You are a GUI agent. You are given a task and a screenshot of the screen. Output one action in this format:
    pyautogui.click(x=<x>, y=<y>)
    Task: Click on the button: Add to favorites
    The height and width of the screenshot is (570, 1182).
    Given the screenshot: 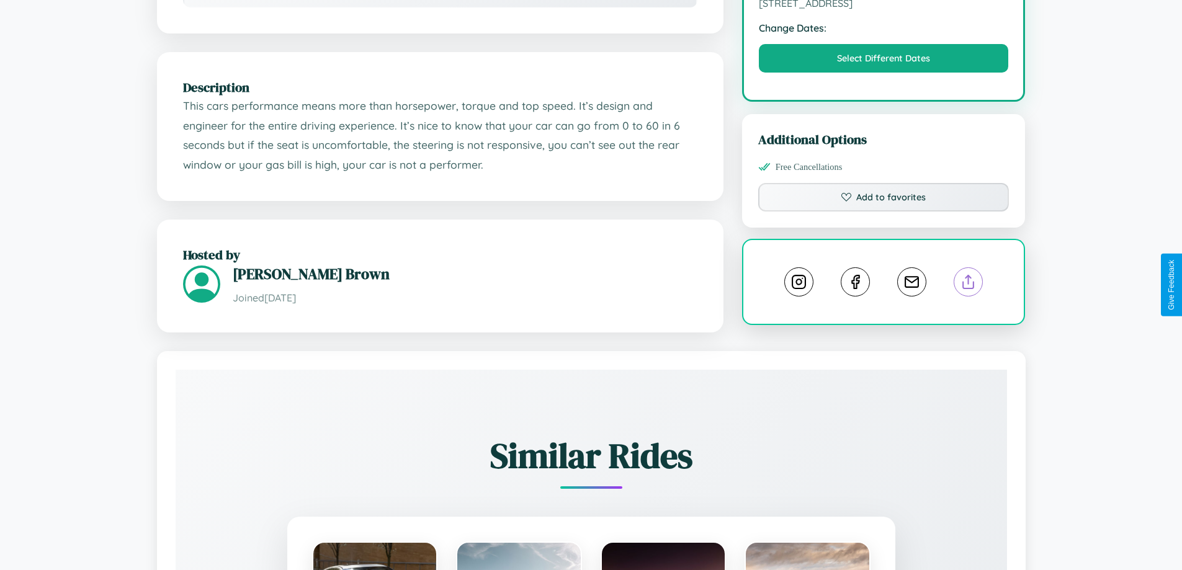 What is the action you would take?
    pyautogui.click(x=883, y=197)
    